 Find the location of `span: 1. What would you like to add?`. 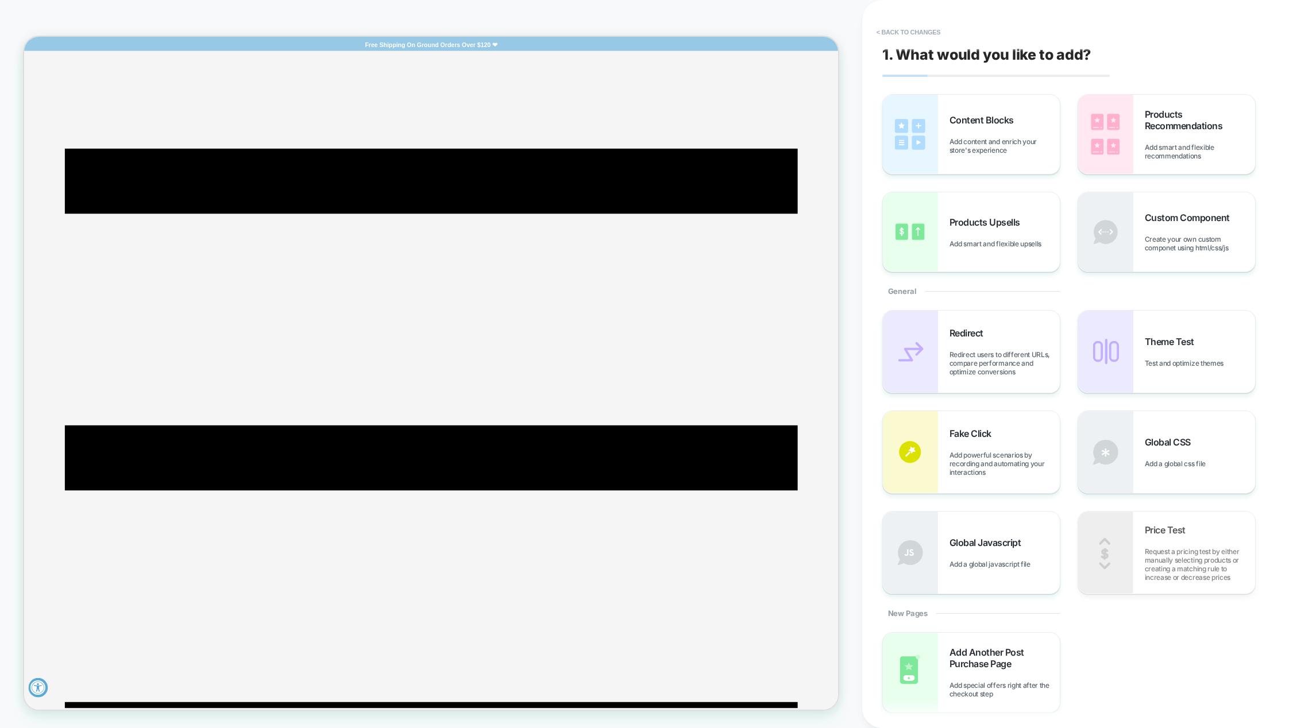

span: 1. What would you like to add? is located at coordinates (987, 55).